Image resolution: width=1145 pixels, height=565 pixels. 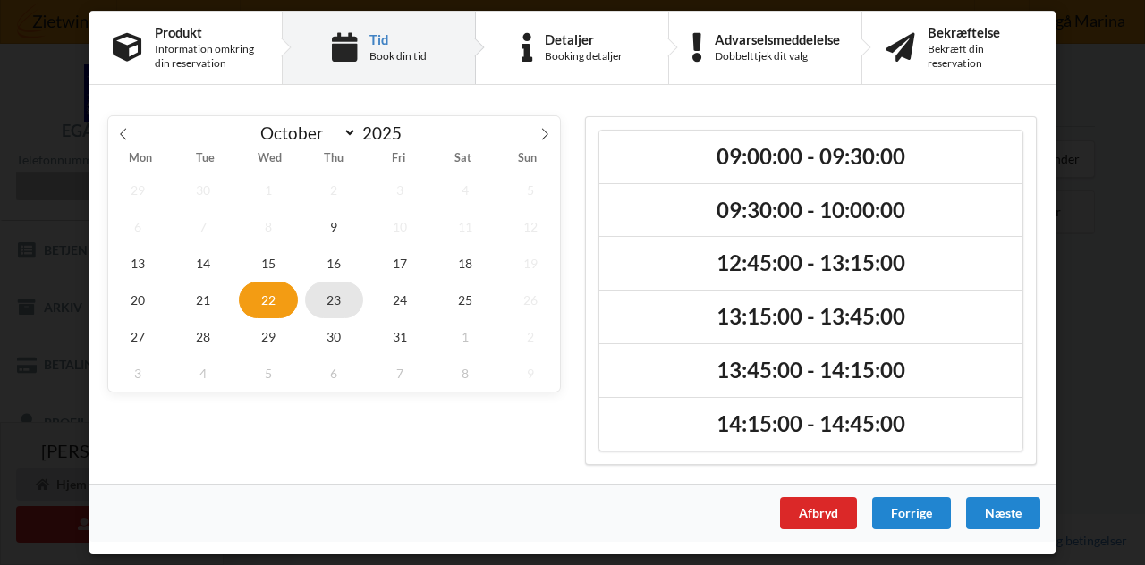 What do you see at coordinates (400, 373) in the screenshot?
I see `span: November 7, 2025` at bounding box center [400, 373].